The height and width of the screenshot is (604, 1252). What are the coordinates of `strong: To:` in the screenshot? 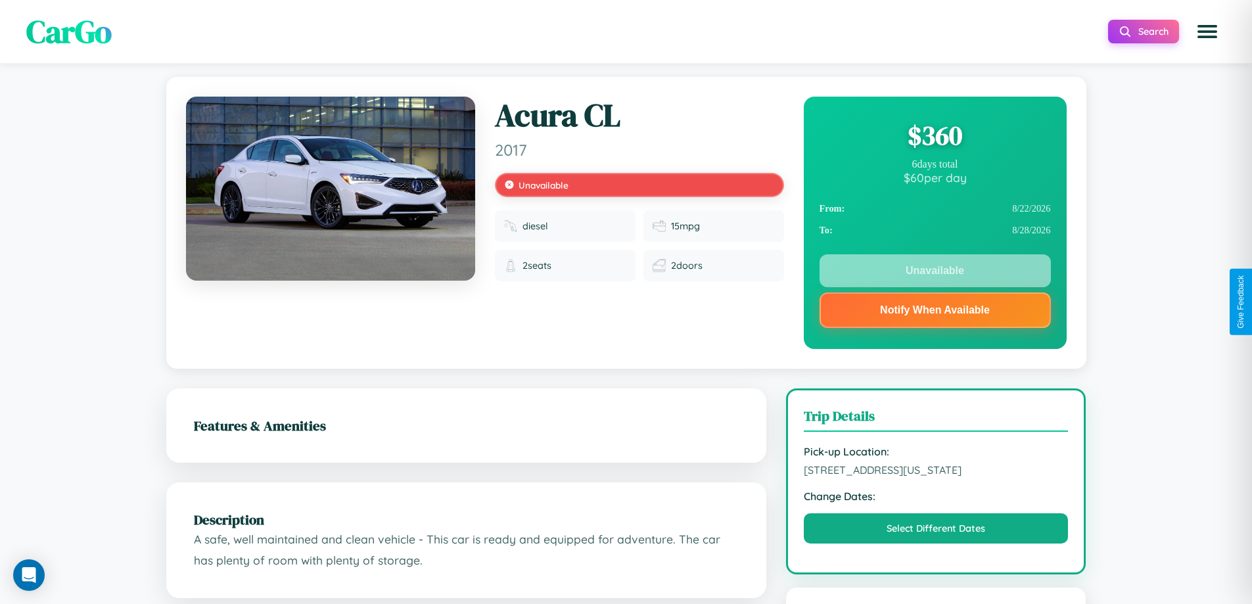 It's located at (826, 230).